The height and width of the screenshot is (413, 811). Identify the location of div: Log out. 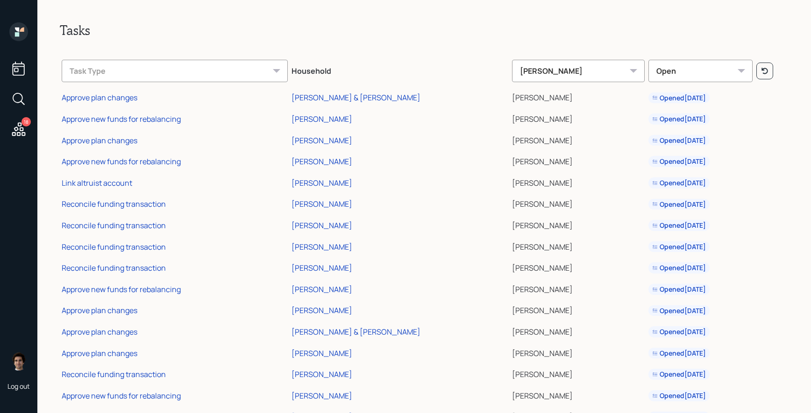
(19, 386).